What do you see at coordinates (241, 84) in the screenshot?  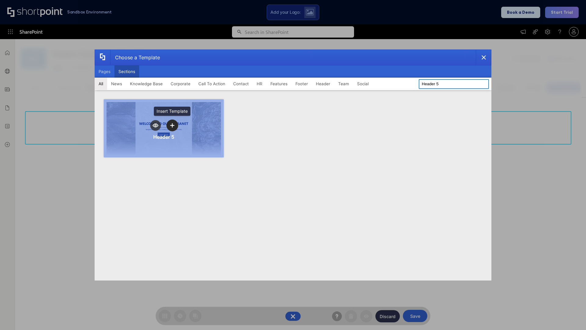 I see `button: Contact` at bounding box center [241, 84].